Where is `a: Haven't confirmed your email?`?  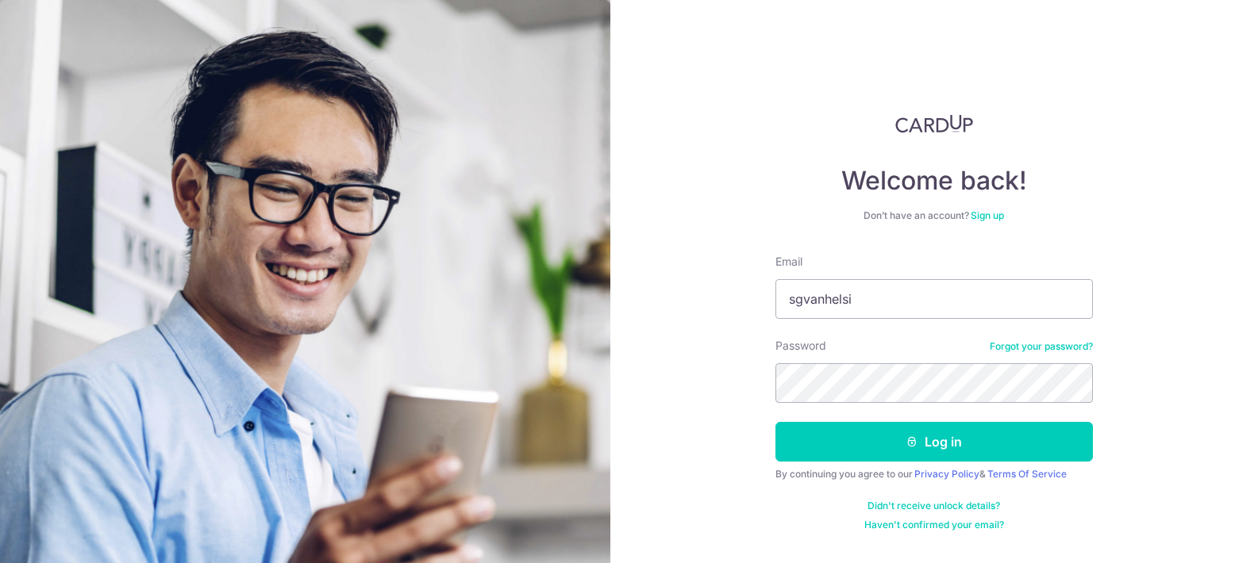 a: Haven't confirmed your email? is located at coordinates (934, 525).